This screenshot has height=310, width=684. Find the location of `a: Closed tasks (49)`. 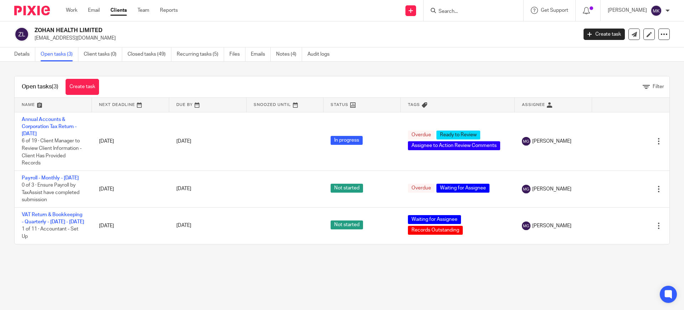

a: Closed tasks (49) is located at coordinates (149, 54).